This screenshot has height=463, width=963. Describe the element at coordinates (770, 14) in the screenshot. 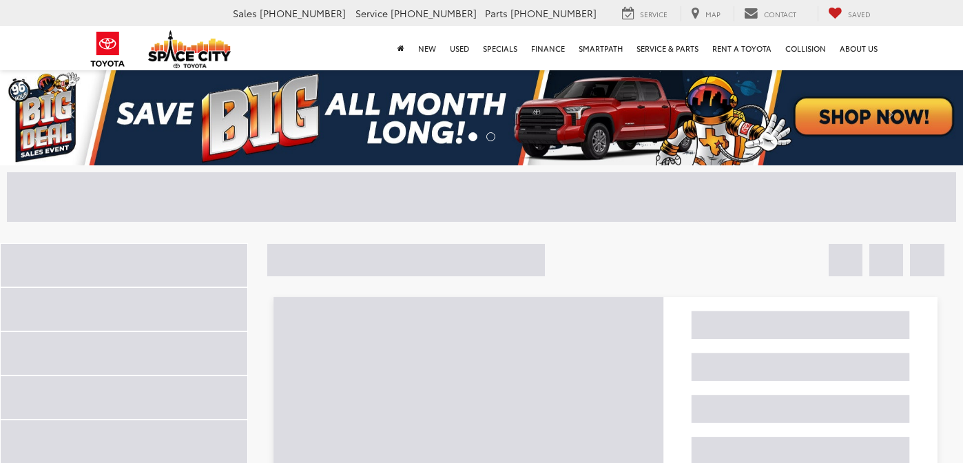

I see `a: Contact` at that location.